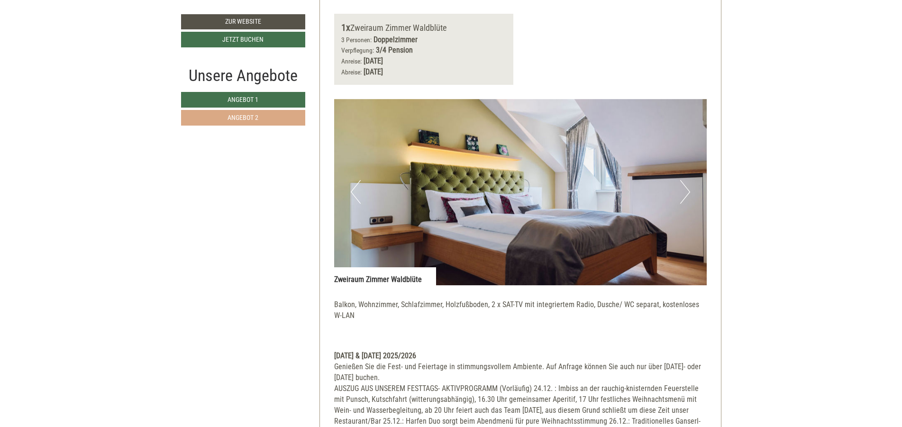 The width and height of the screenshot is (902, 427). Describe the element at coordinates (243, 118) in the screenshot. I see `span: Angebot 2` at that location.